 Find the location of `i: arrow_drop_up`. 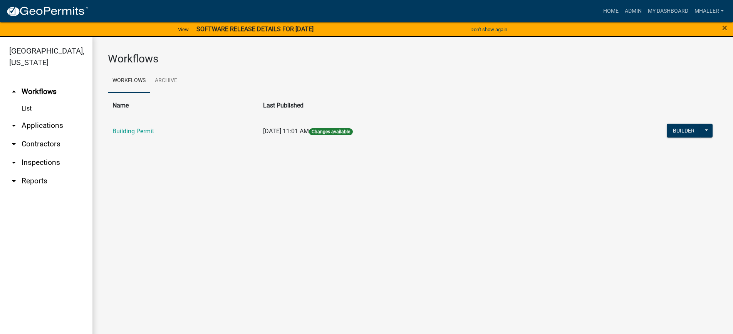

i: arrow_drop_up is located at coordinates (14, 92).